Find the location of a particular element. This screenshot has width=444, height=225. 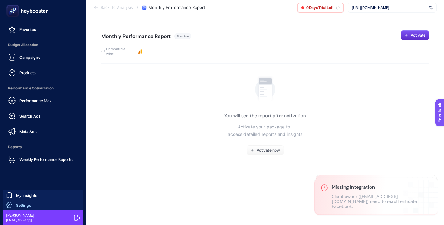

span: Reports is located at coordinates (43, 147).